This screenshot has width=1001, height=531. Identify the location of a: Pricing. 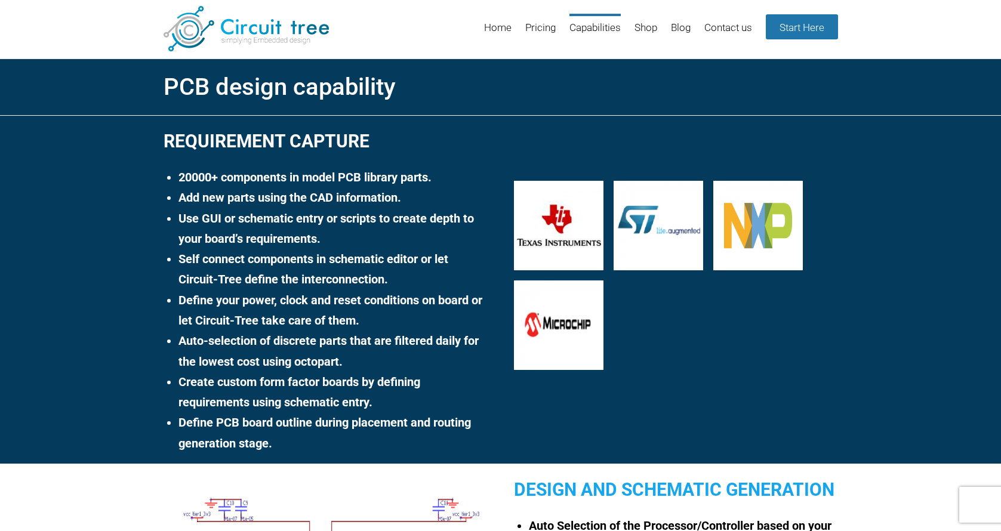
(540, 33).